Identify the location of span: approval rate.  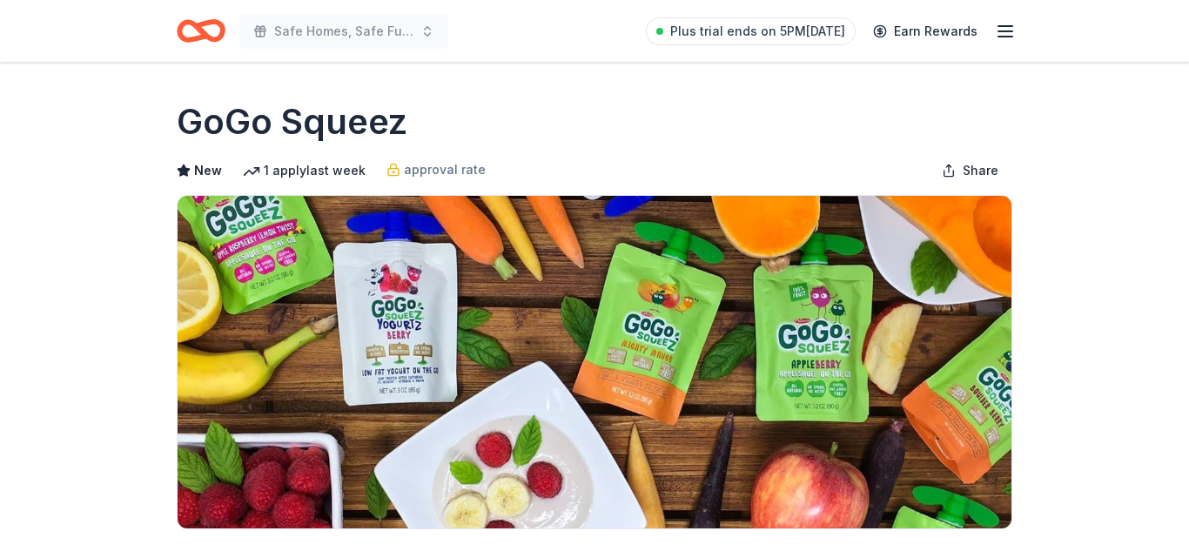
(445, 170).